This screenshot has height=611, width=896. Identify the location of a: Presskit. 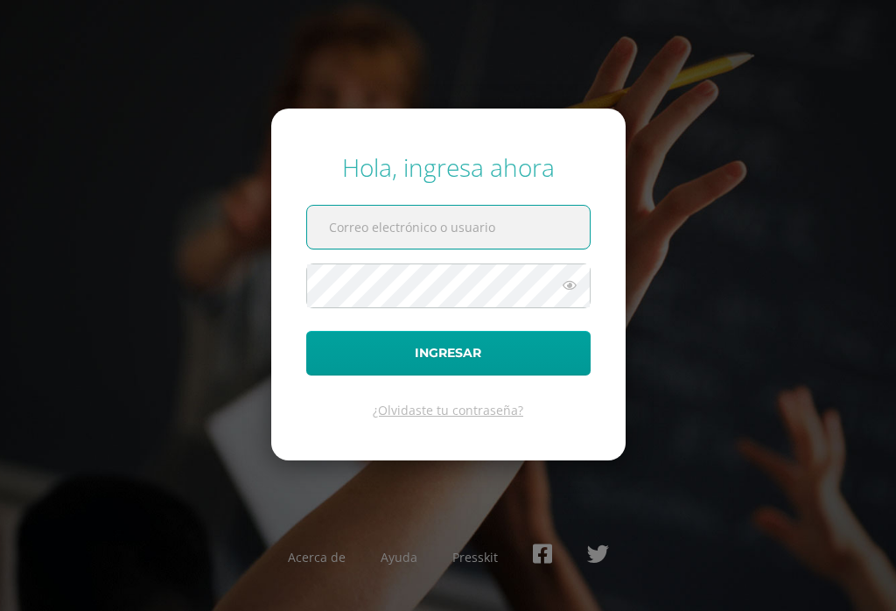
(475, 556).